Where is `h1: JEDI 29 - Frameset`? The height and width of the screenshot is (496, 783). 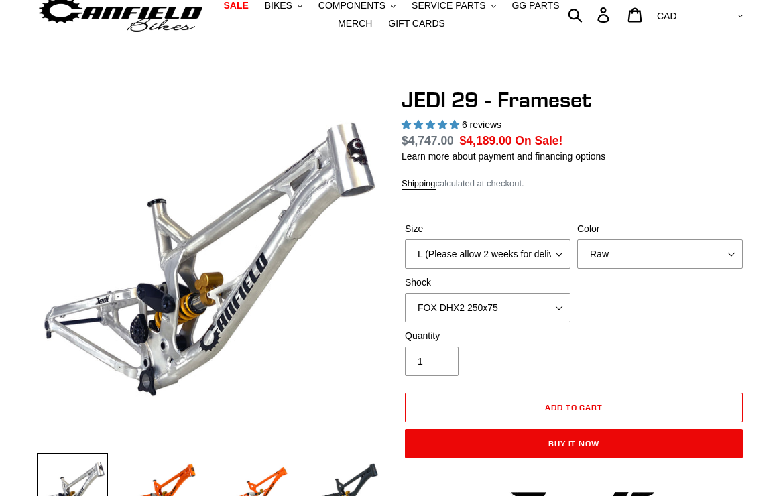
h1: JEDI 29 - Frameset is located at coordinates (574, 100).